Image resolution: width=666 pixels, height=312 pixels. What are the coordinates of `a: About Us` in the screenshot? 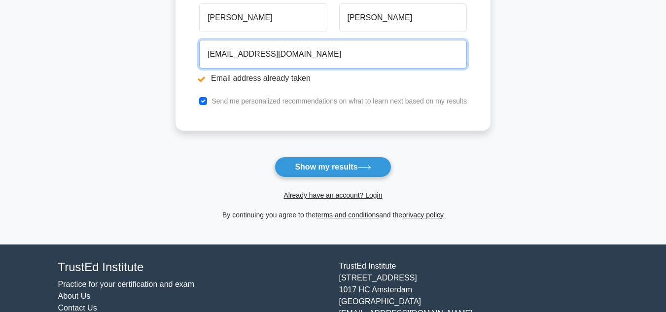 It's located at (74, 296).